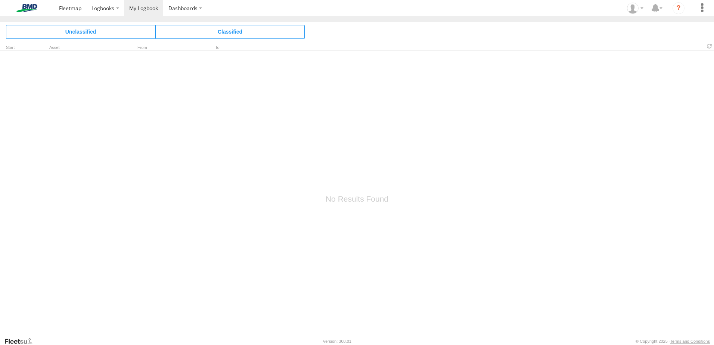 The height and width of the screenshot is (345, 714). What do you see at coordinates (635, 8) in the screenshot?
I see `div: Daniel Frame` at bounding box center [635, 8].